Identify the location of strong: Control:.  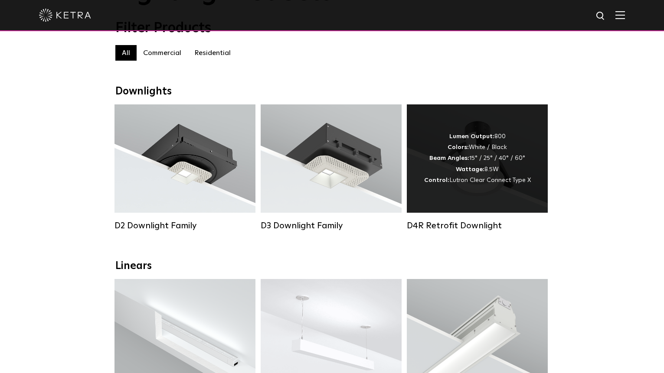
(437, 180).